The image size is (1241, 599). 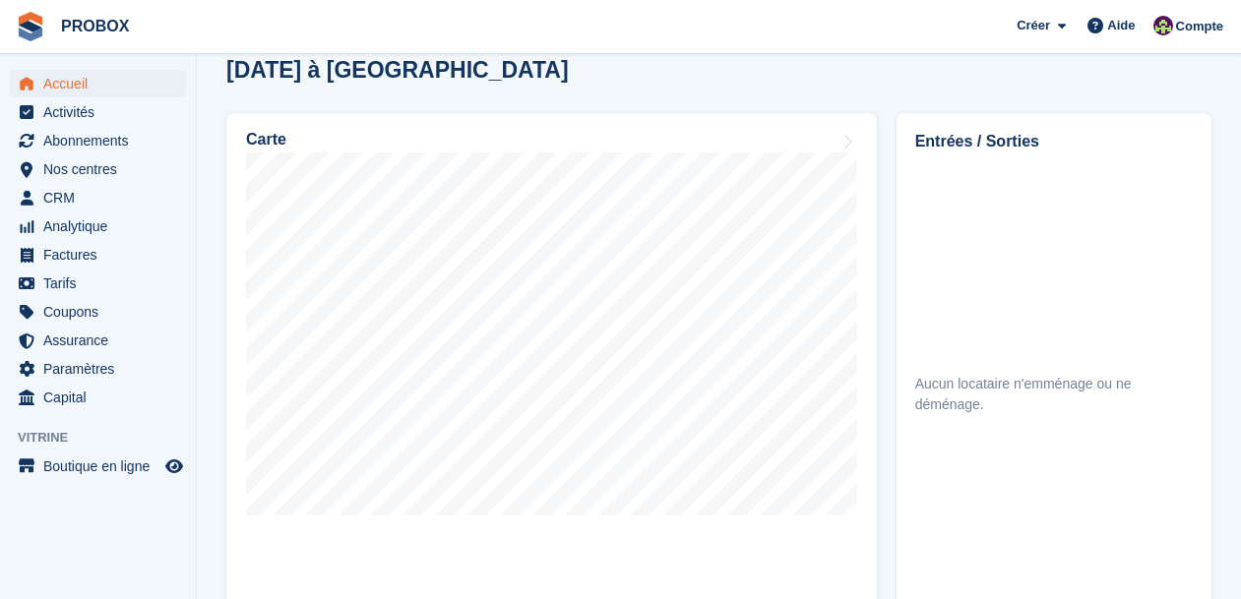 I want to click on span: CRM, so click(x=102, y=198).